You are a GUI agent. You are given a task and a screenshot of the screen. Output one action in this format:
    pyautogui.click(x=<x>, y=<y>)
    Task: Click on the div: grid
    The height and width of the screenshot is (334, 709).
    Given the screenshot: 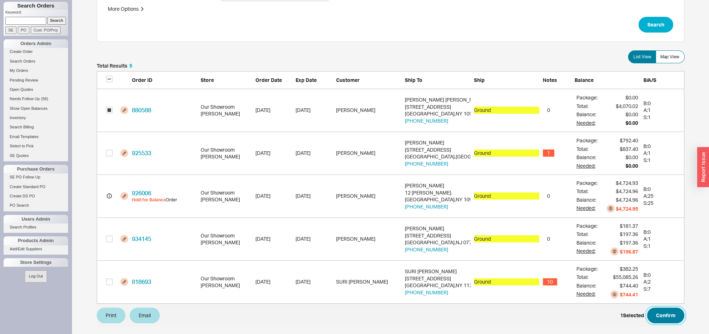 What is the action you would take?
    pyautogui.click(x=390, y=197)
    